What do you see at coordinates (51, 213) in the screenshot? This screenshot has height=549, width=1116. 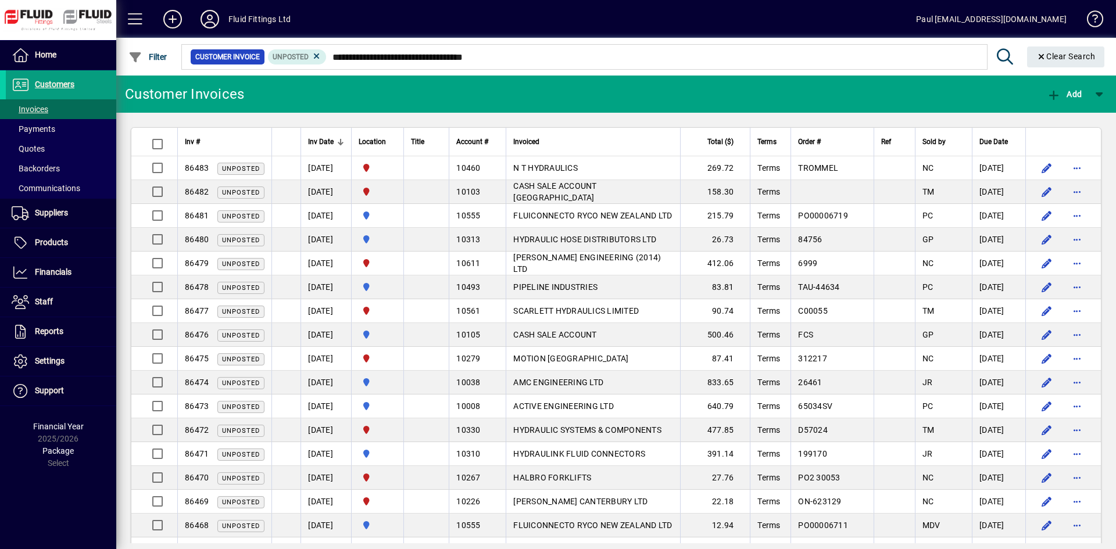 I see `span: Suppliers` at bounding box center [51, 213].